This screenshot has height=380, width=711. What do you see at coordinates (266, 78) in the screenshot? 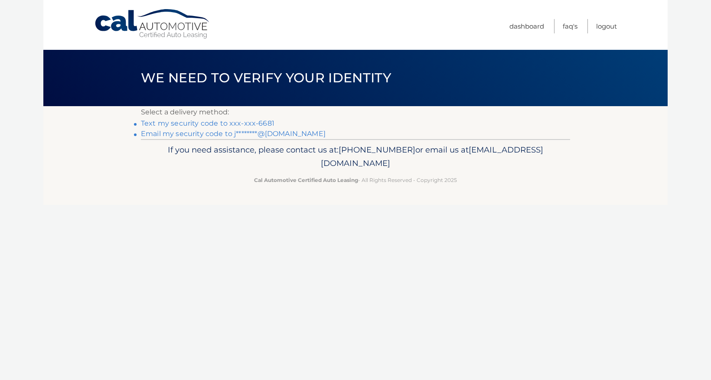
I see `span: We need to verify your identity` at bounding box center [266, 78].